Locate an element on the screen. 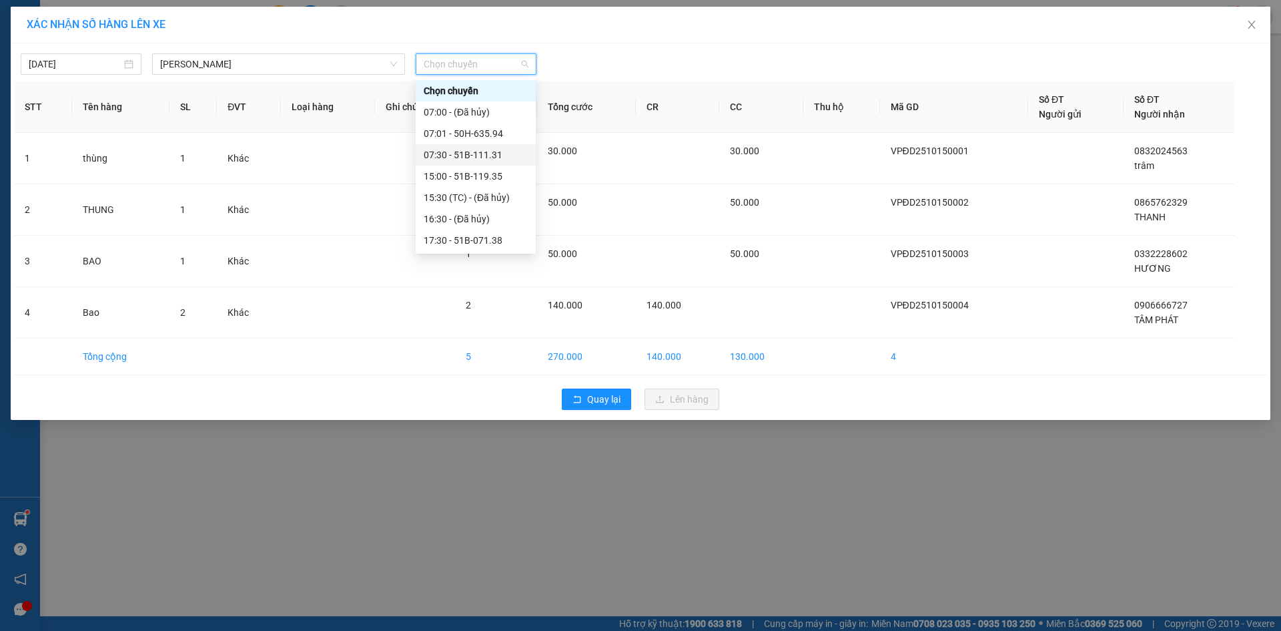 This screenshot has height=631, width=1281. td: Bao is located at coordinates (121, 312).